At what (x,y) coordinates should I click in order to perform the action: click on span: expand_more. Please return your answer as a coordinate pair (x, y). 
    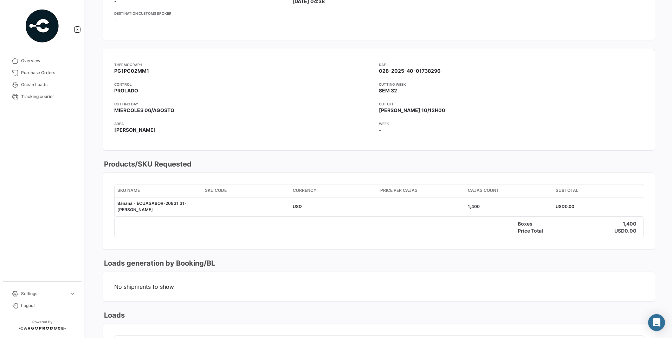
    Looking at the image, I should click on (73, 294).